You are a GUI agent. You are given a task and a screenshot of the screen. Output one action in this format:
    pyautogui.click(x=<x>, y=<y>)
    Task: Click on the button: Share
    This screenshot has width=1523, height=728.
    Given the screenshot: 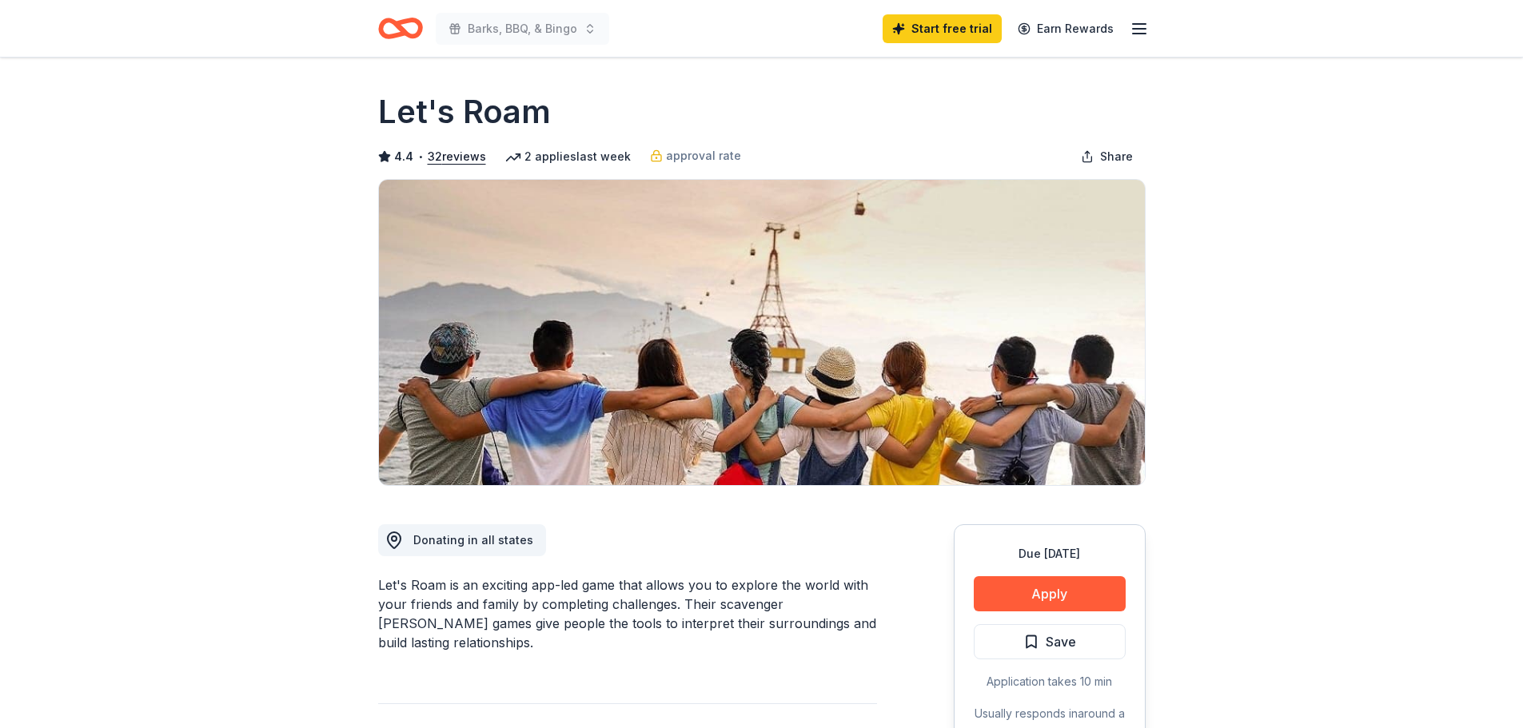 What is the action you would take?
    pyautogui.click(x=1106, y=157)
    